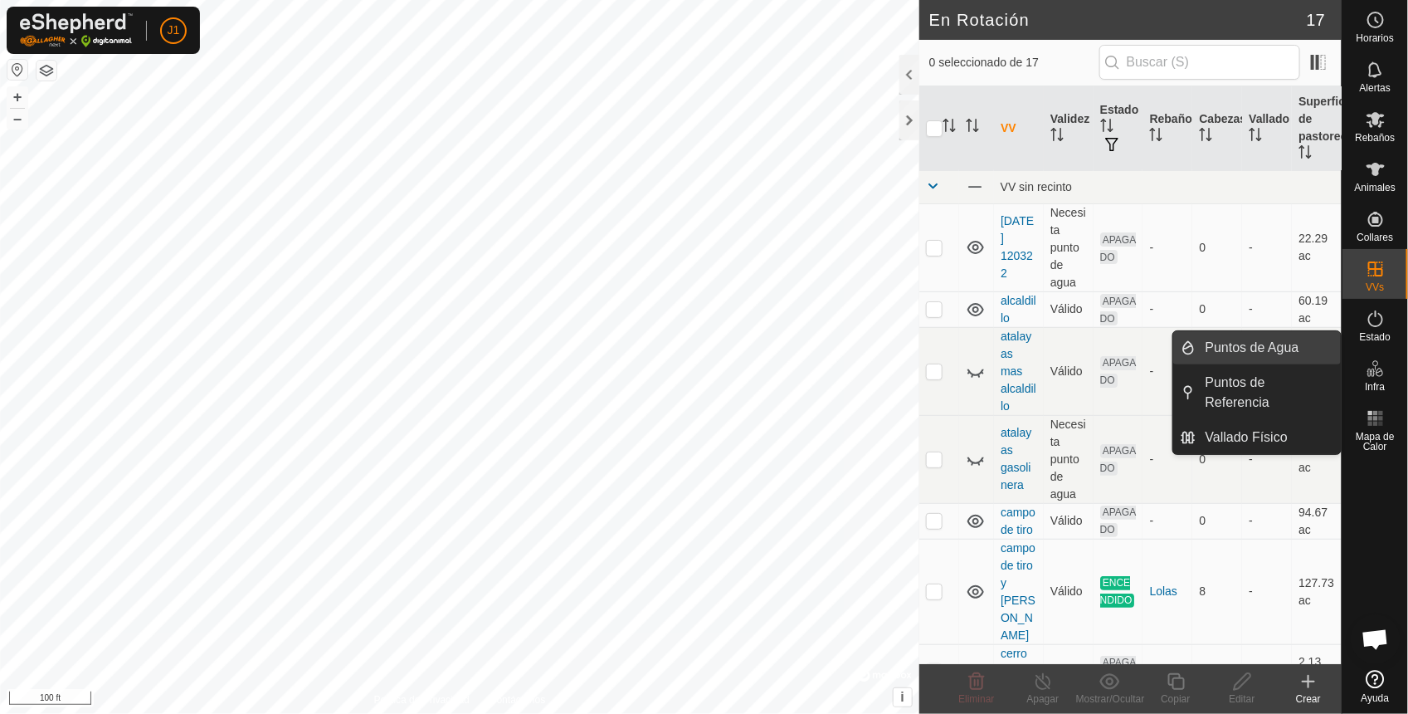  What do you see at coordinates (17, 70) in the screenshot?
I see `button: Restablecer Mapa` at bounding box center [17, 70].